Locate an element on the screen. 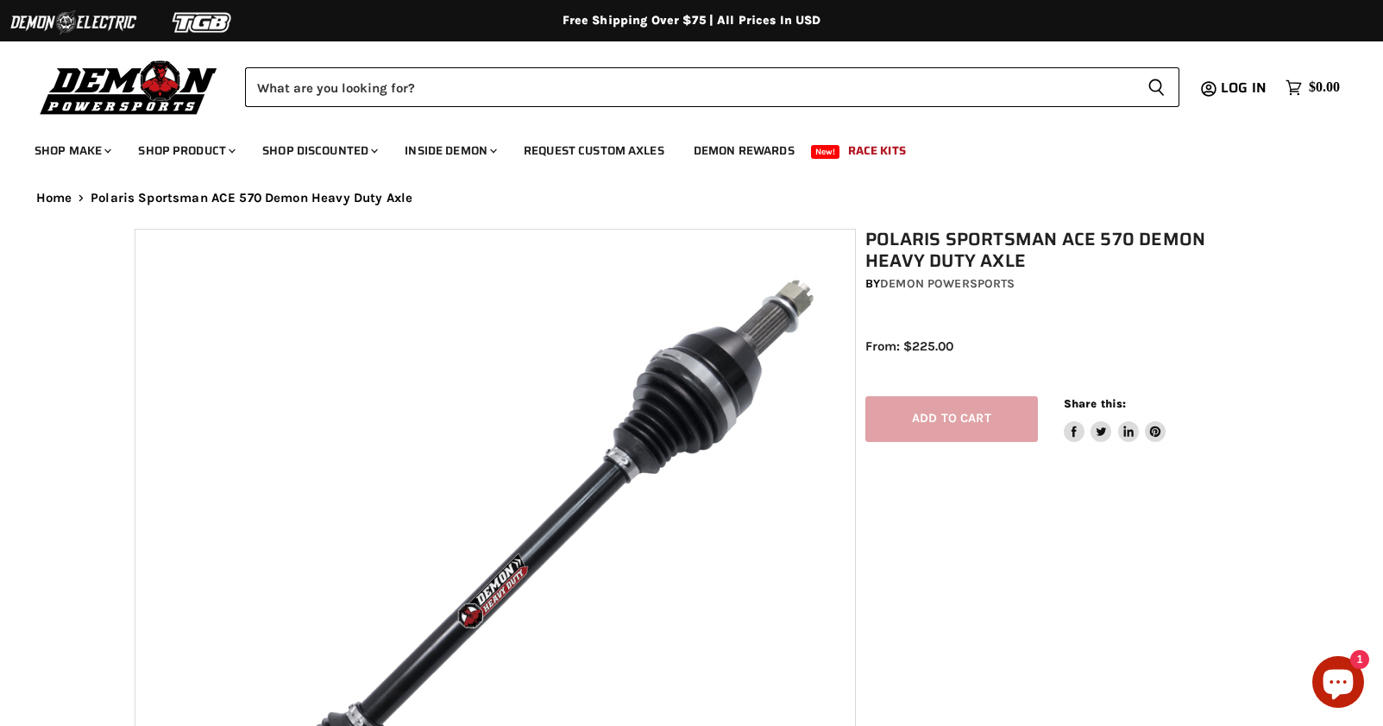  div: Free Shipping Over $75 | All Prices In USD is located at coordinates (692, 21).